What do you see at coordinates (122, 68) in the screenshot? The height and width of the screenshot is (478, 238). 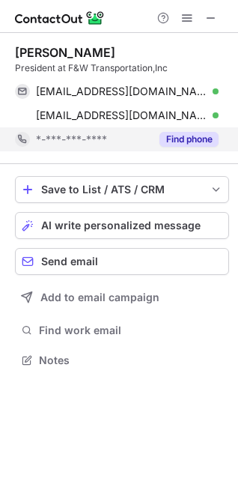 I see `div: President at F&W Transportation,Inc` at bounding box center [122, 68].